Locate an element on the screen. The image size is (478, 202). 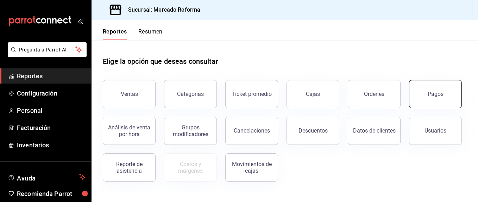
div: Datos de clientes is located at coordinates (374, 130).